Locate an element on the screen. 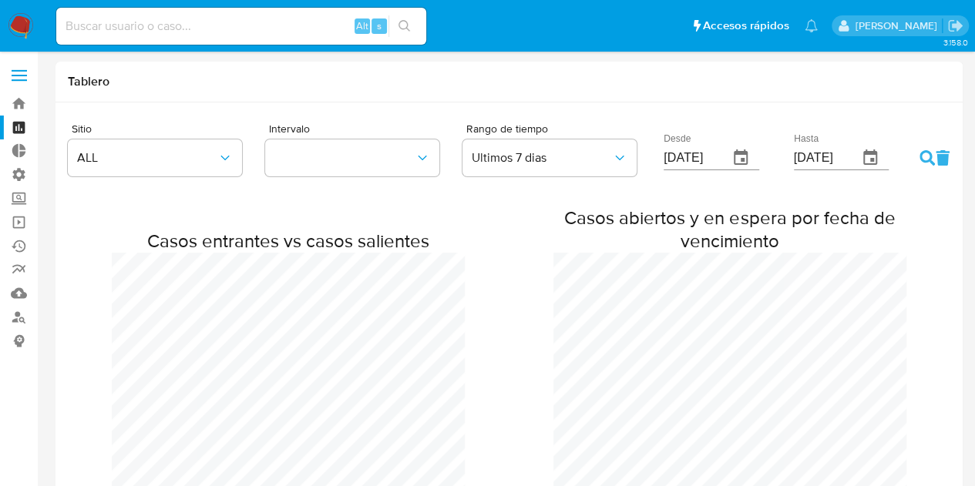 The width and height of the screenshot is (975, 486). h2: Casos entrantes vs casos salientes is located at coordinates (288, 241).